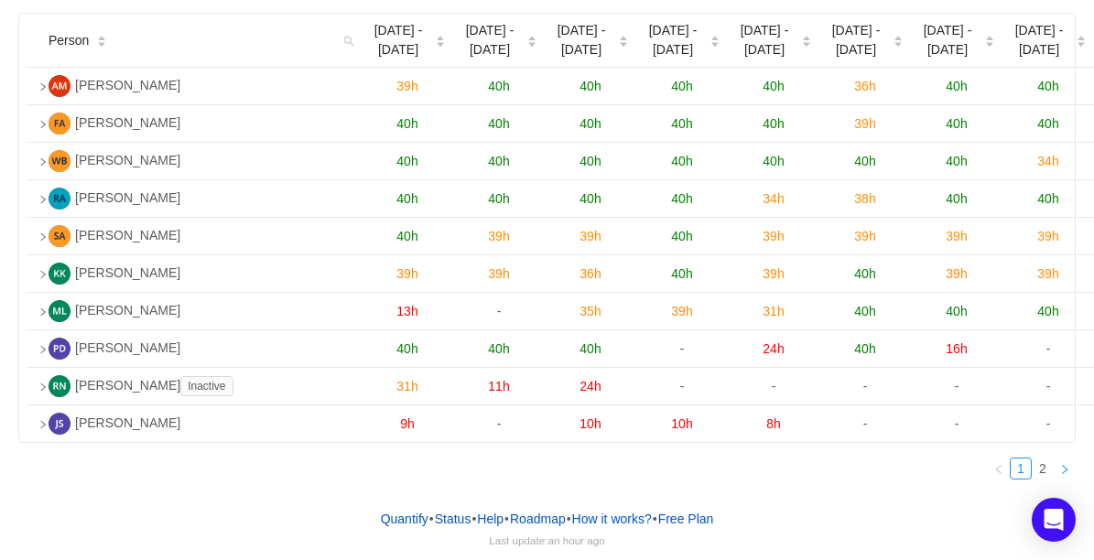 This screenshot has width=1094, height=560. Describe the element at coordinates (59, 86) in the screenshot. I see `img: AM` at that location.